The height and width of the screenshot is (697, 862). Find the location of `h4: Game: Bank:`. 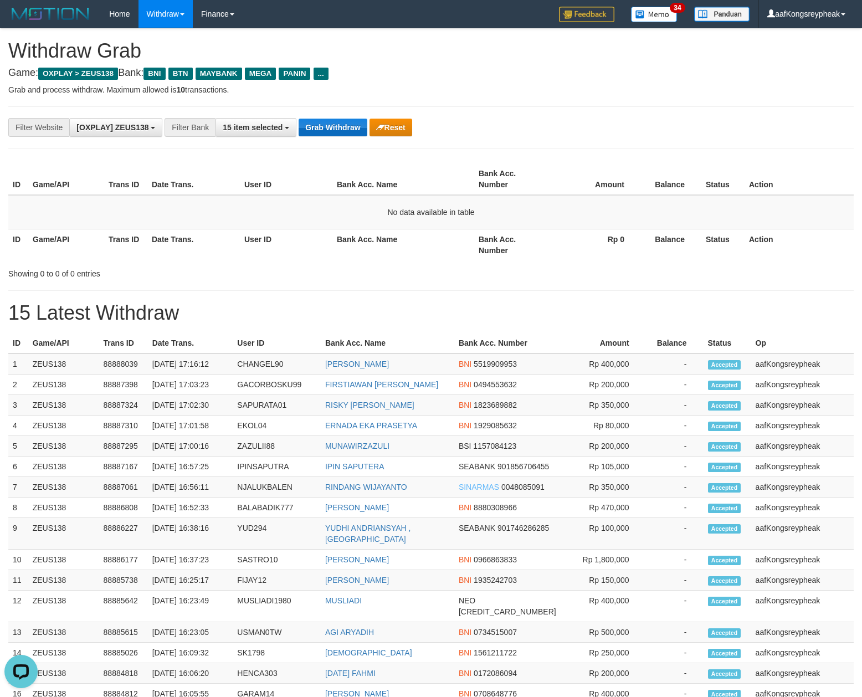

h4: Game: Bank: is located at coordinates (431, 73).